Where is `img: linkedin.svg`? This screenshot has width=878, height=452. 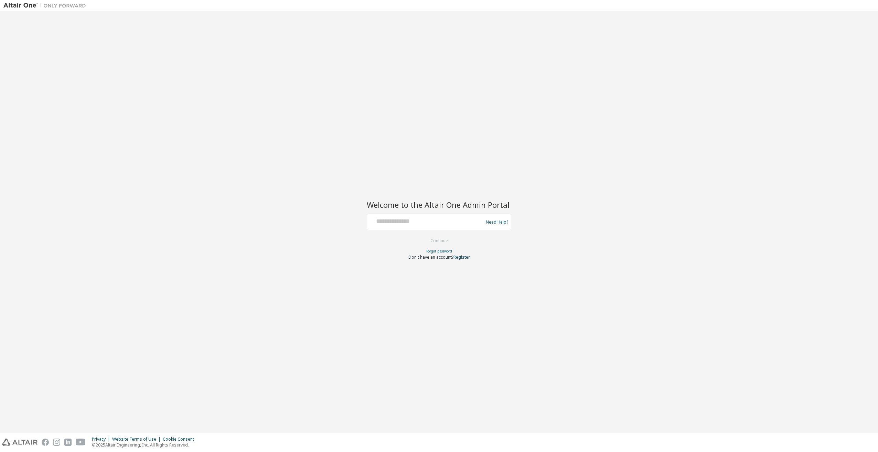
img: linkedin.svg is located at coordinates (68, 442).